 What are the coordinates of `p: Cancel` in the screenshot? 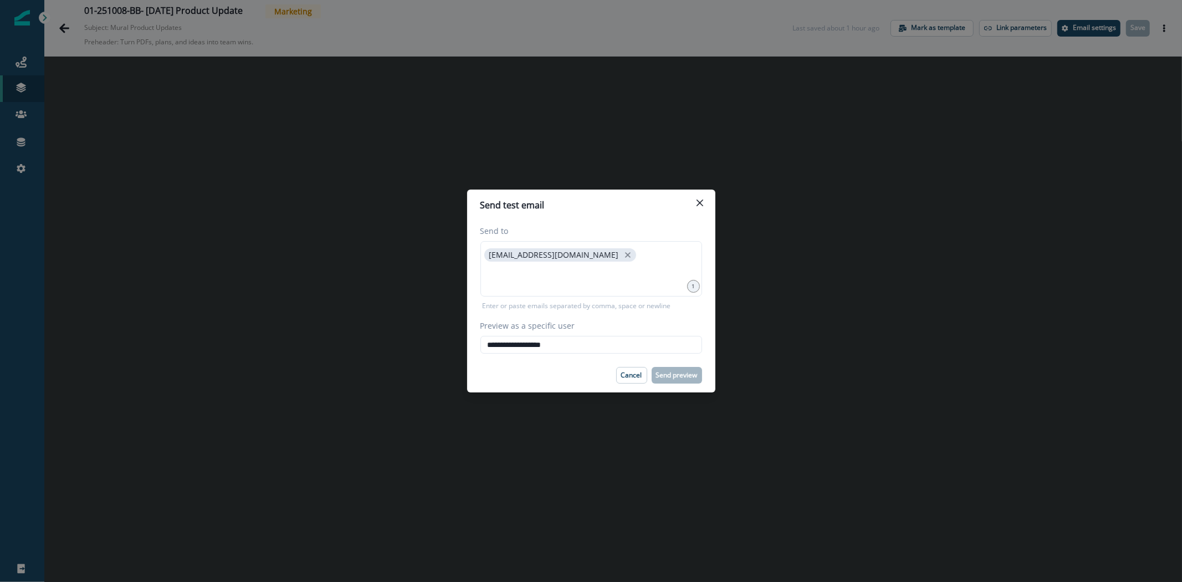 It's located at (632, 375).